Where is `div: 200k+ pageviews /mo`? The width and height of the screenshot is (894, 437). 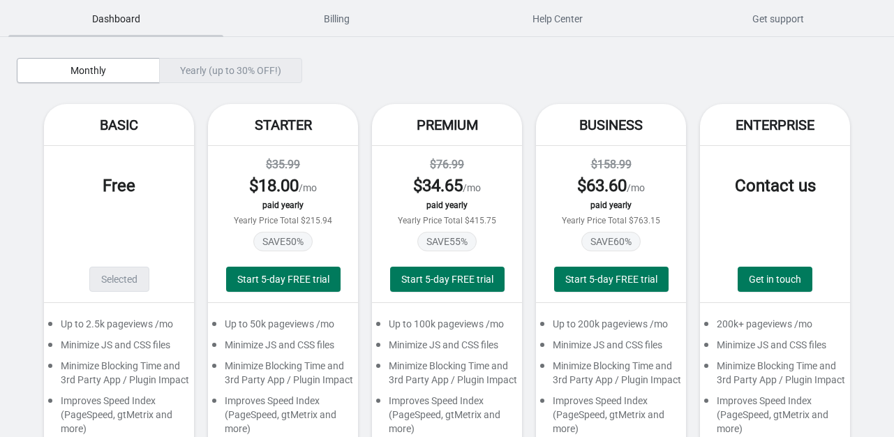 div: 200k+ pageviews /mo is located at coordinates (774, 327).